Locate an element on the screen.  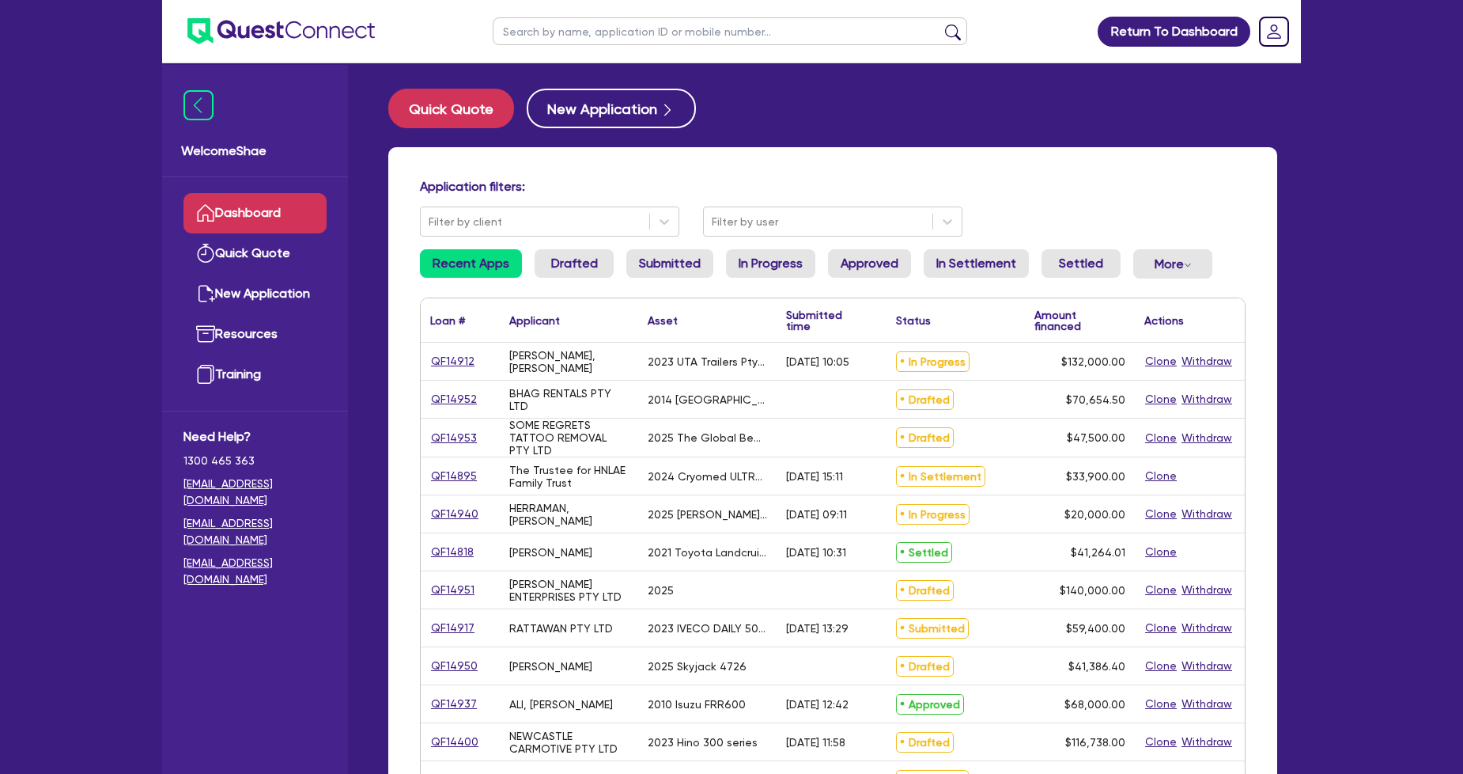
div: BHAG RENTALS PTY LTD is located at coordinates (569, 399).